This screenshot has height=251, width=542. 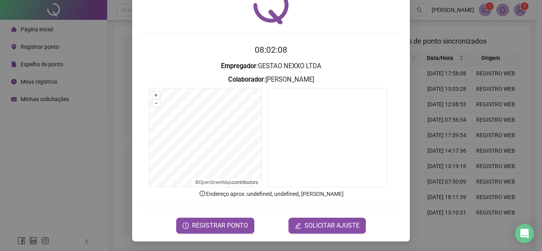 I want to click on span: clock-circle, so click(x=186, y=226).